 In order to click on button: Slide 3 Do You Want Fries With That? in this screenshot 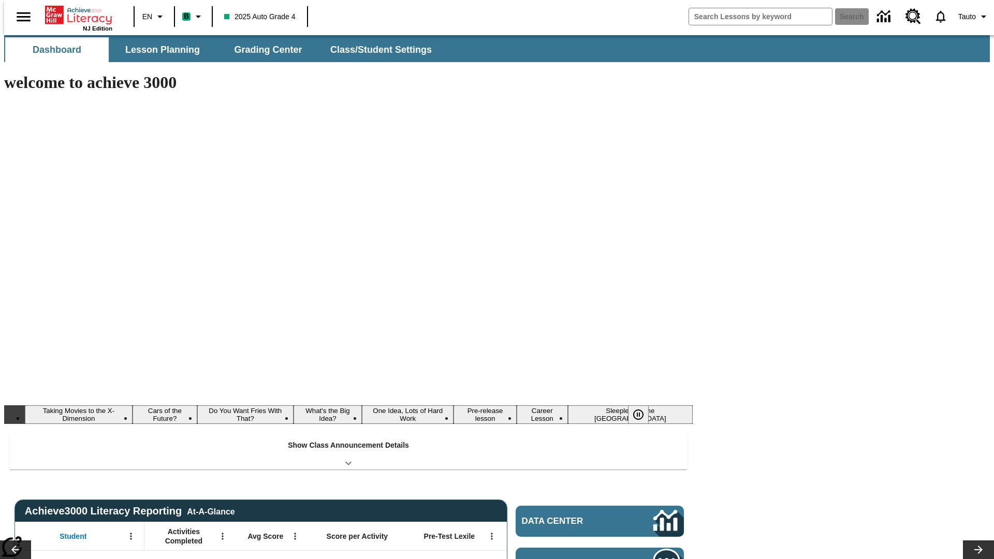, I will do `click(245, 415)`.